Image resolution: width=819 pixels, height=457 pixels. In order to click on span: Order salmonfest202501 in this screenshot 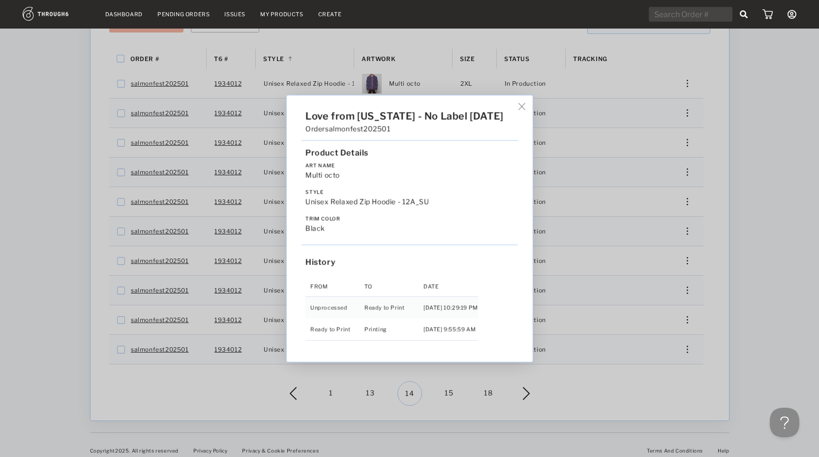, I will do `click(348, 128)`.